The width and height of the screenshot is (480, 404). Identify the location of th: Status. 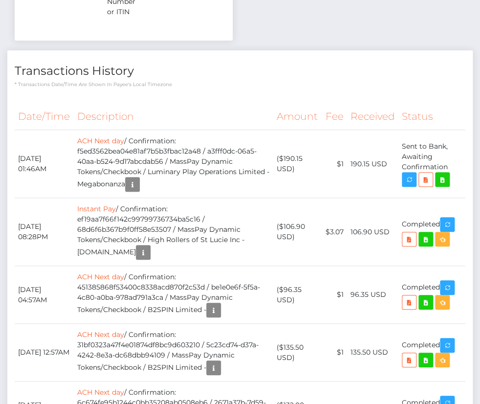
(432, 116).